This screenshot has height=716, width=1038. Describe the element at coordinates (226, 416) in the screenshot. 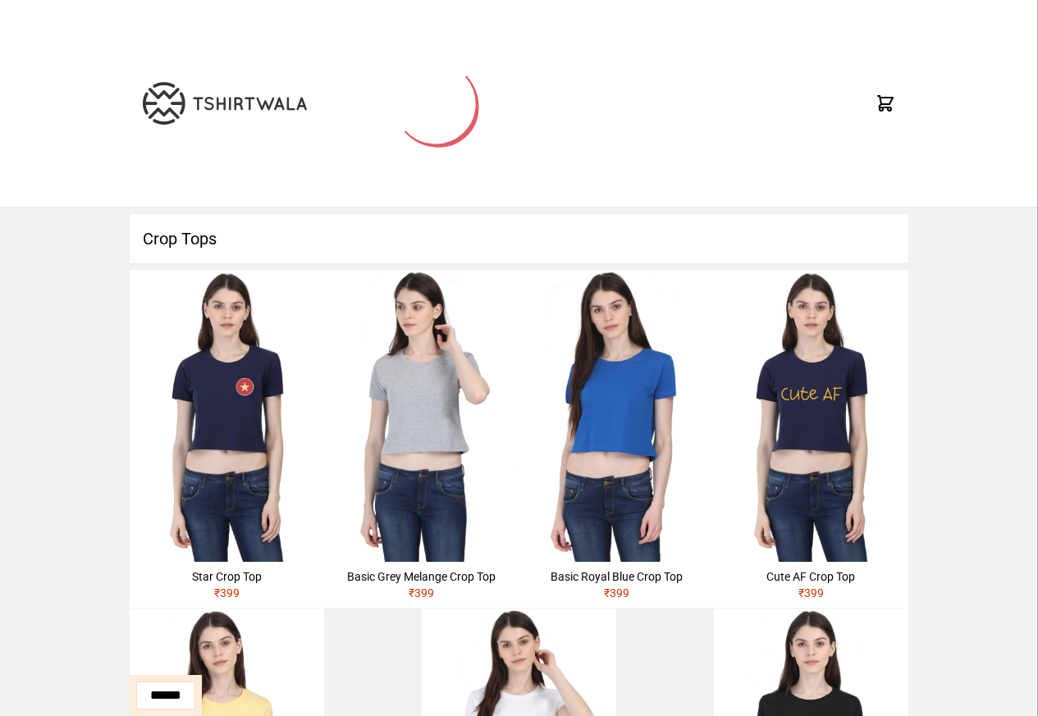

I see `img: star.jpg` at that location.